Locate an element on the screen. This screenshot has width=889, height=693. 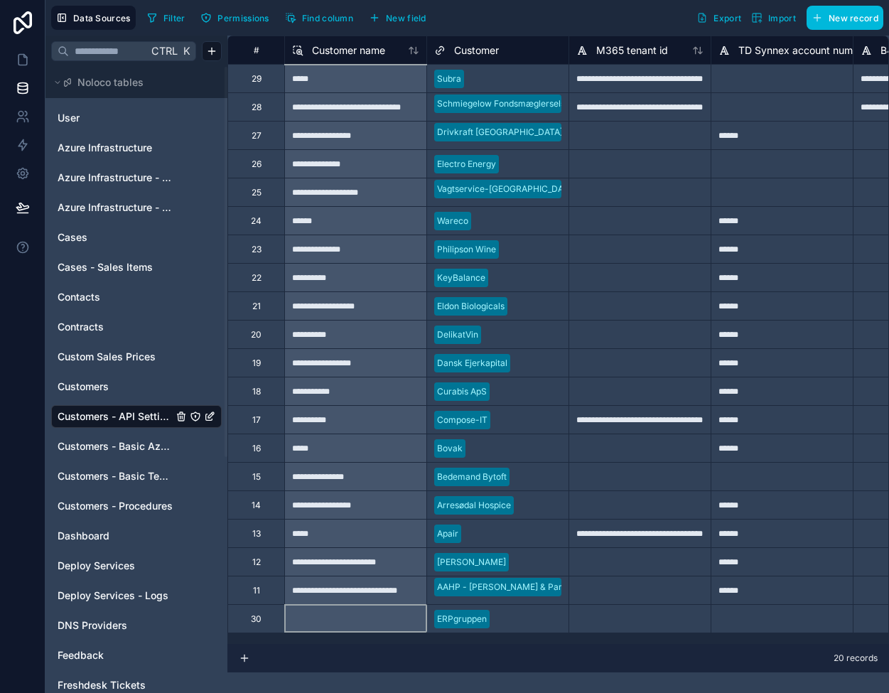
div: 24 is located at coordinates (256, 221).